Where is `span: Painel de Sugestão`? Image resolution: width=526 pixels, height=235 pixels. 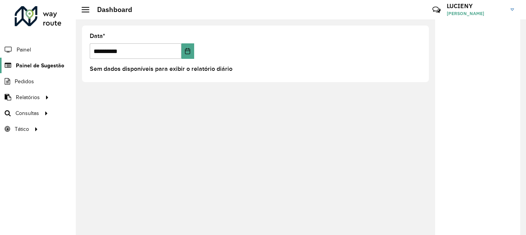 span: Painel de Sugestão is located at coordinates (40, 65).